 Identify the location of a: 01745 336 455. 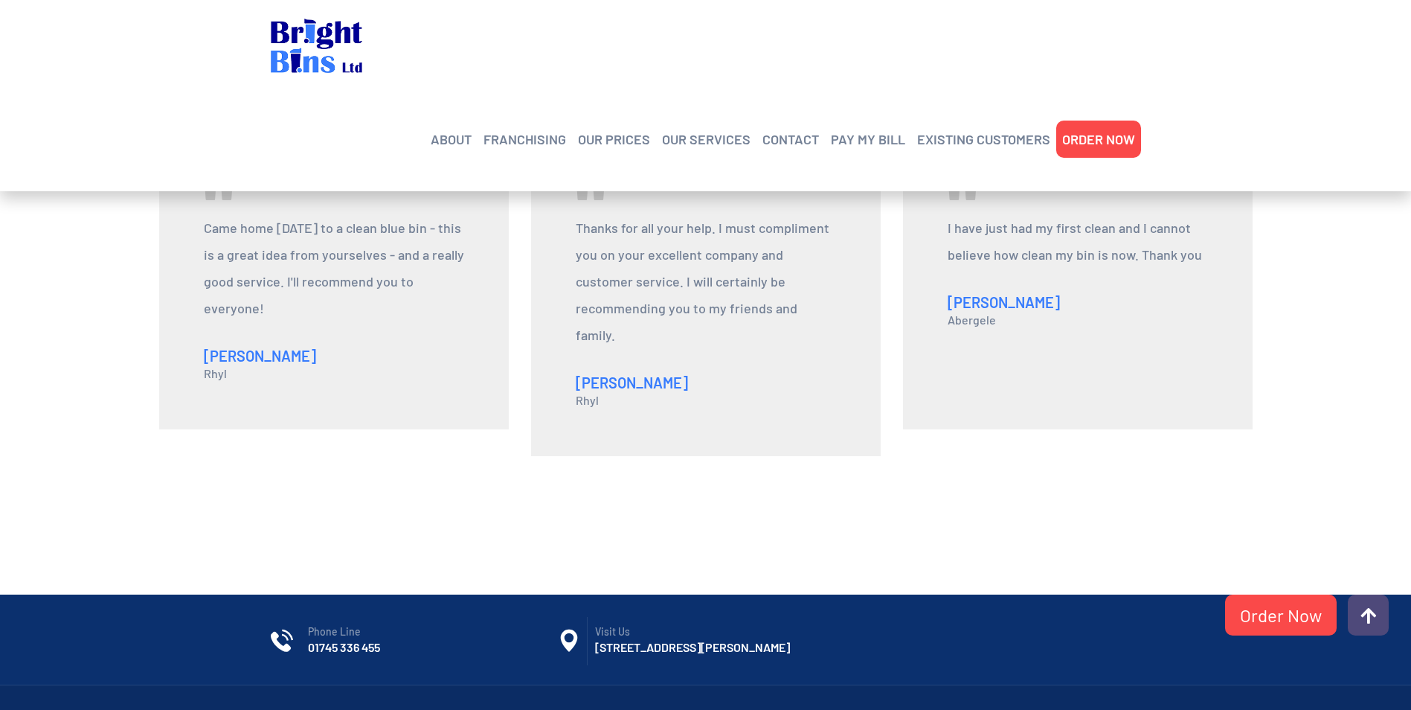
(344, 647).